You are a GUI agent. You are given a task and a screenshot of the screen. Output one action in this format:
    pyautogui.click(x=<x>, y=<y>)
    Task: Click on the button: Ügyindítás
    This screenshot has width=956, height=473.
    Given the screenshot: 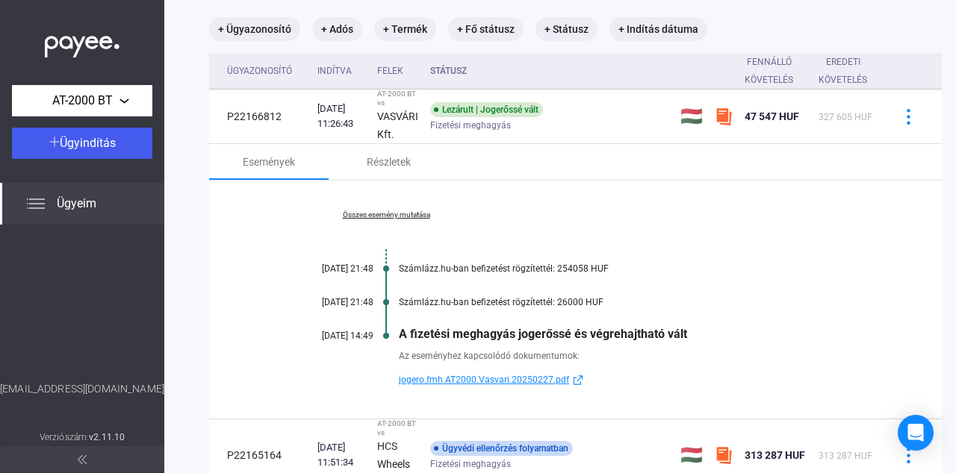 What is the action you would take?
    pyautogui.click(x=82, y=143)
    